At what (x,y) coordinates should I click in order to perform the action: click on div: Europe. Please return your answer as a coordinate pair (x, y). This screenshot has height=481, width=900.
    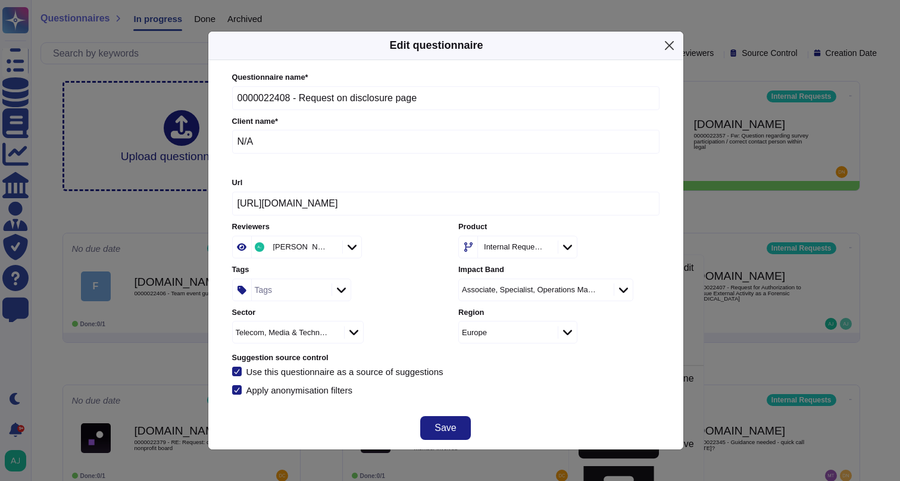
    Looking at the image, I should click on (474, 332).